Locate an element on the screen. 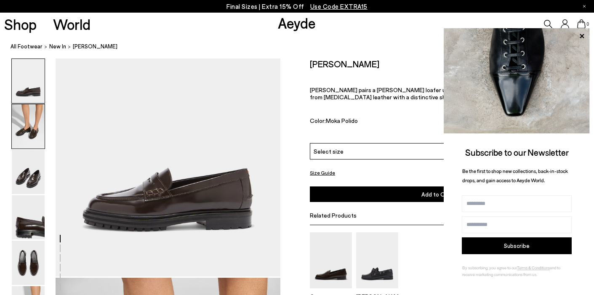 The width and height of the screenshot is (594, 295). button: Add to Cart is located at coordinates (437, 194).